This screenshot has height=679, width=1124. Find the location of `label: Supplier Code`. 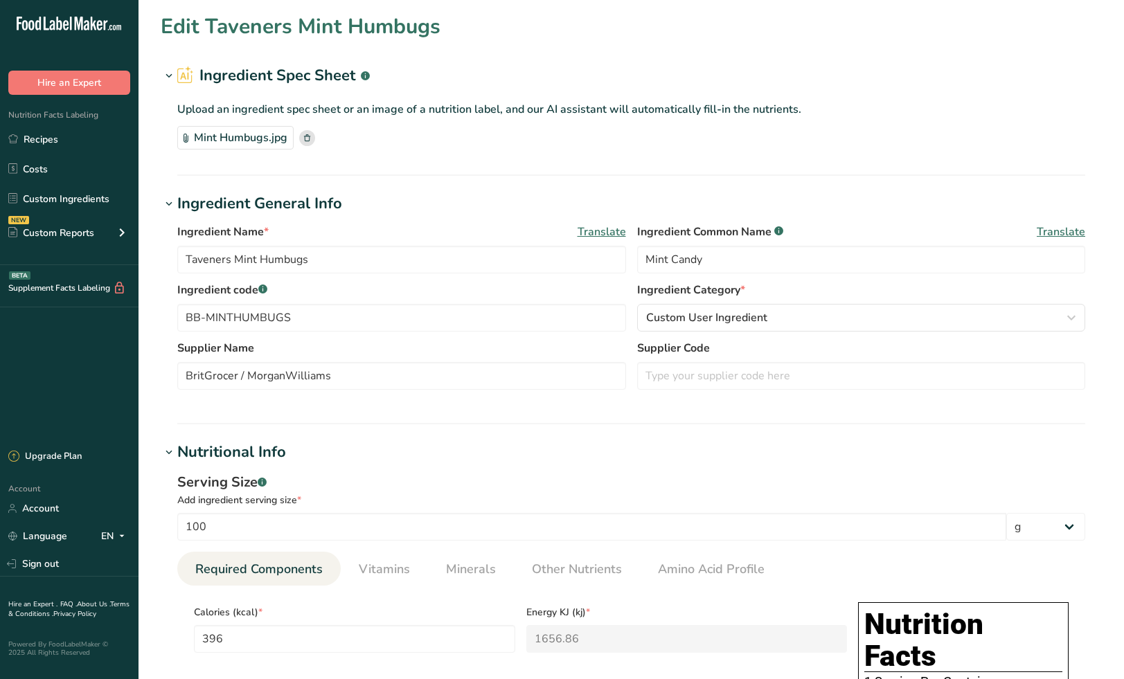

label: Supplier Code is located at coordinates (861, 348).